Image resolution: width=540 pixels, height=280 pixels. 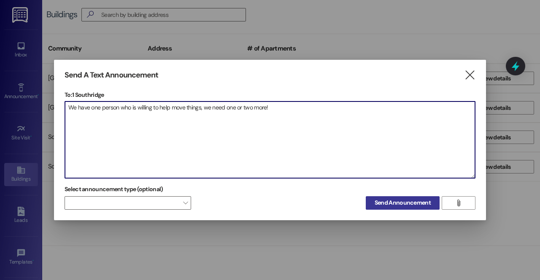 I want to click on textarea: We have one person who is willing to help move things, we need one or two more!, so click(x=270, y=140).